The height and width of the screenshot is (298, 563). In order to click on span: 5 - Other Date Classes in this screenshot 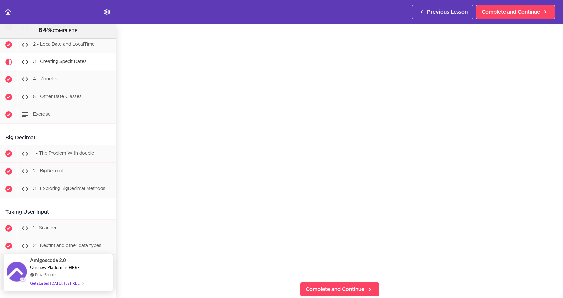, I will do `click(57, 97)`.